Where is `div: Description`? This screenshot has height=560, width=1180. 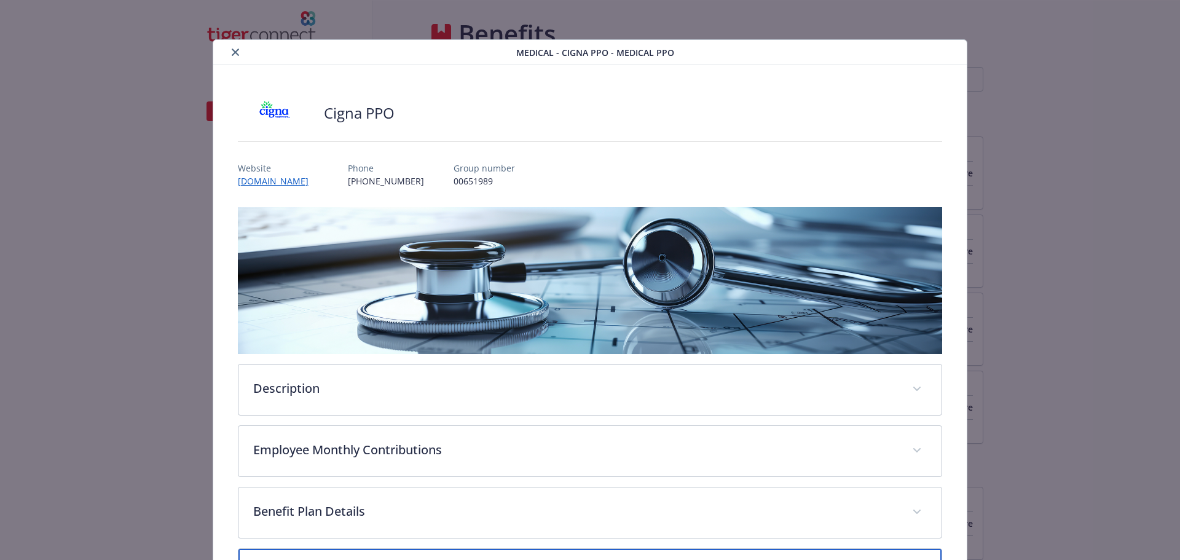 div: Description is located at coordinates (590, 390).